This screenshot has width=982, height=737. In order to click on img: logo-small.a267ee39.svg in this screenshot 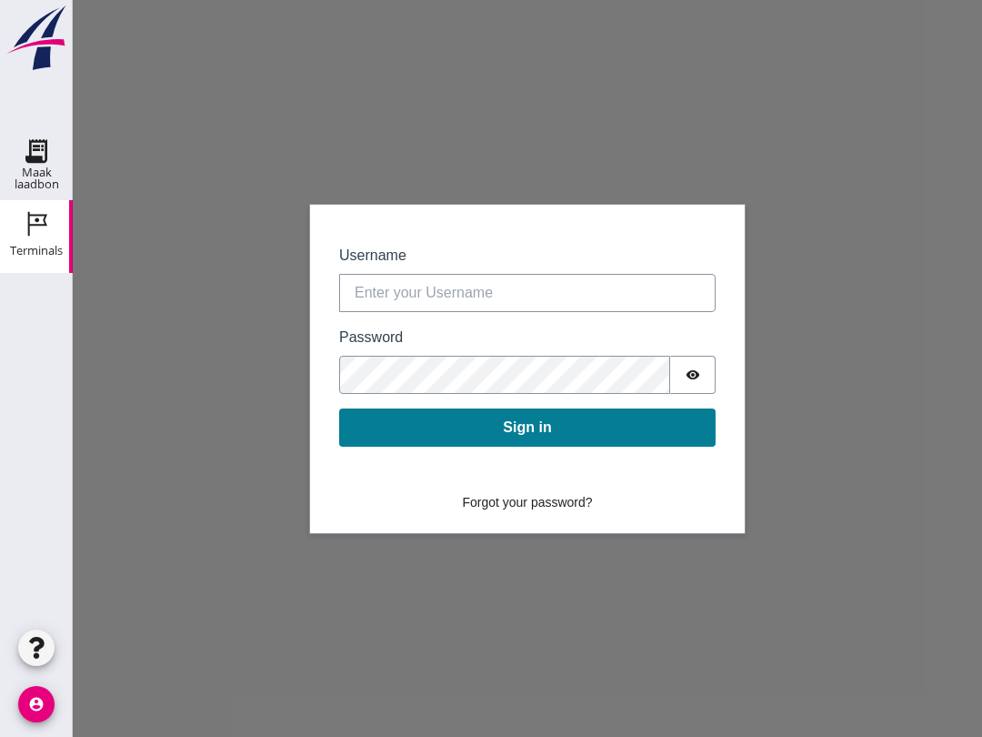, I will do `click(36, 38)`.